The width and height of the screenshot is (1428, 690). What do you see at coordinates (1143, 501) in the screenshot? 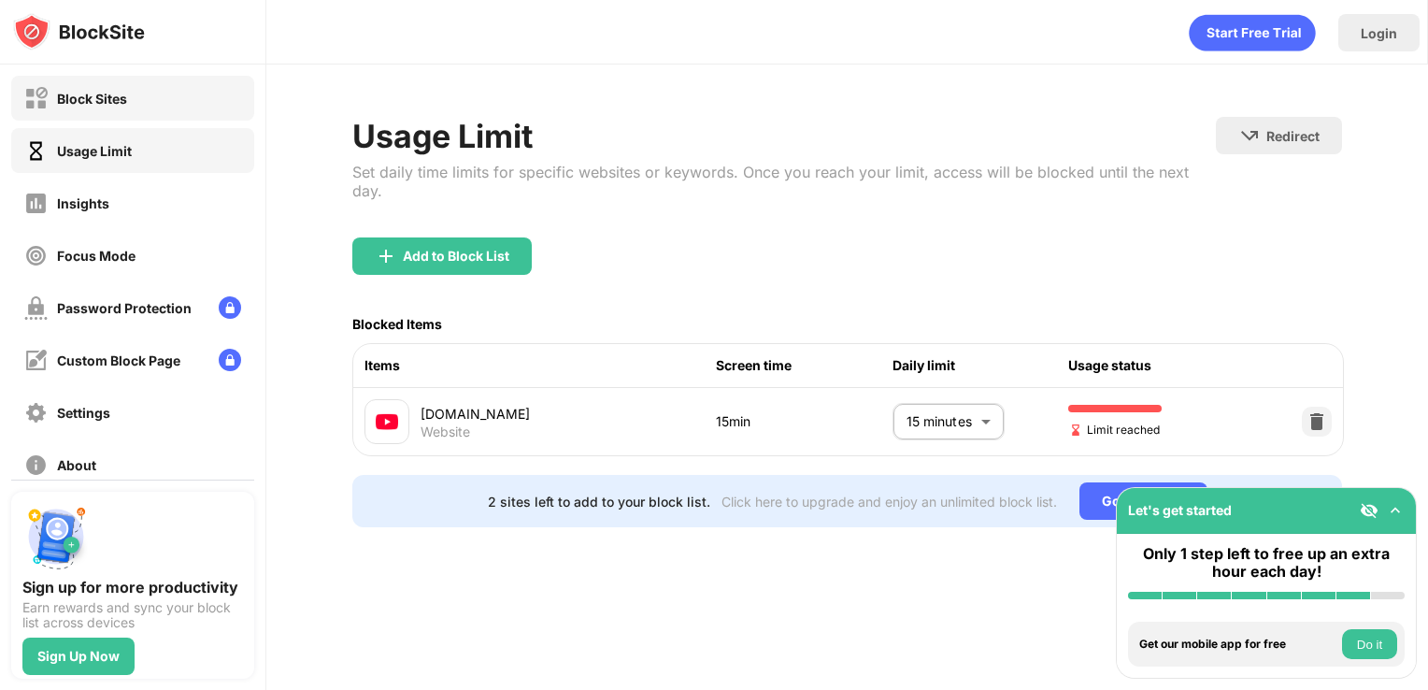
I see `div: Go Unlimited` at bounding box center [1143, 501].